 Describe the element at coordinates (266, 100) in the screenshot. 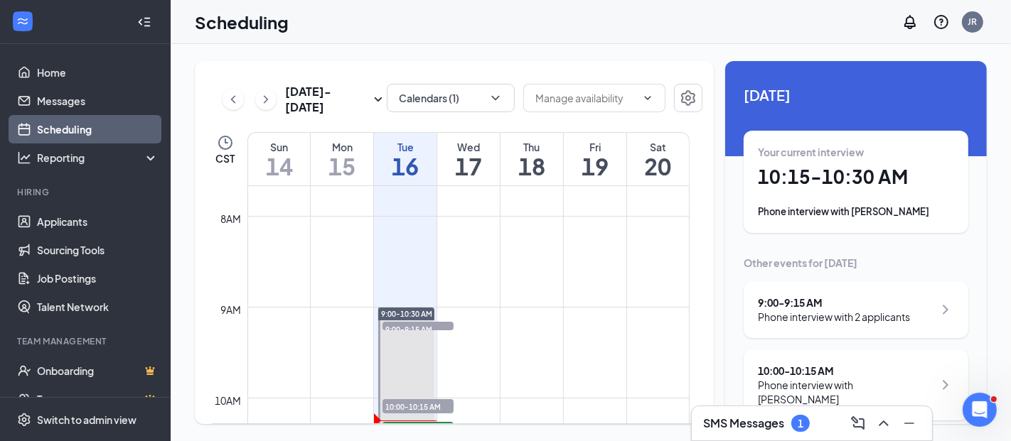

I see `button: ChevronRight` at that location.